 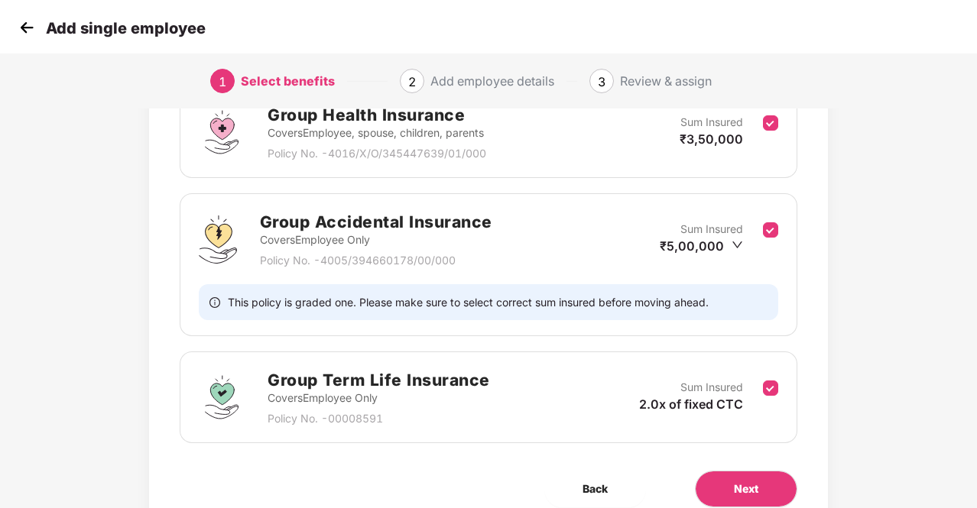 What do you see at coordinates (746, 489) in the screenshot?
I see `span: Next` at bounding box center [746, 489].